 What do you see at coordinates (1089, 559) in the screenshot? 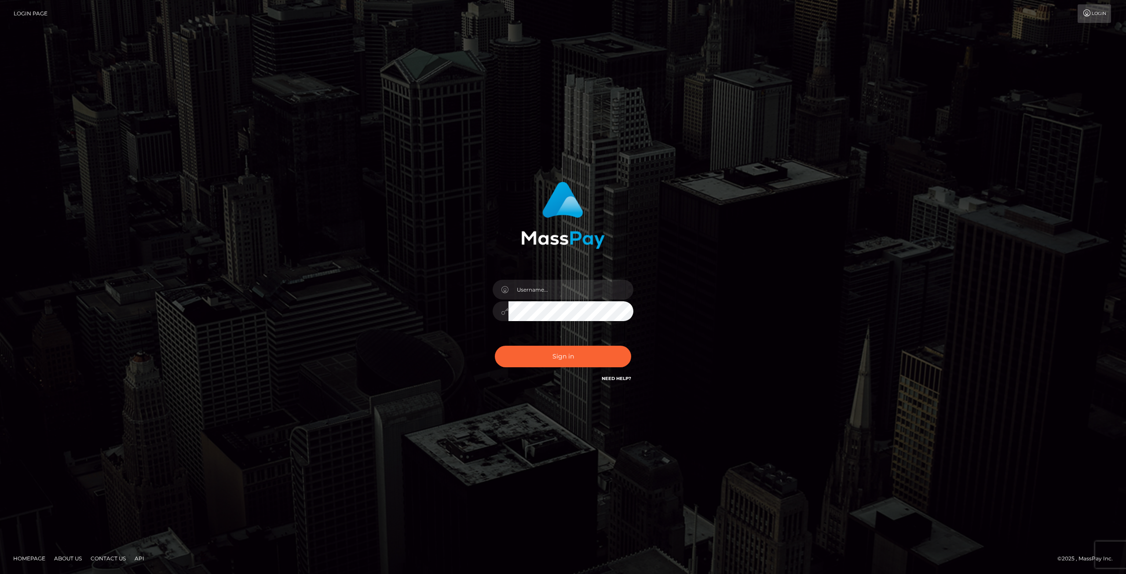
I see `div: © 2025 , MassPay Inc.` at bounding box center [1089, 559].